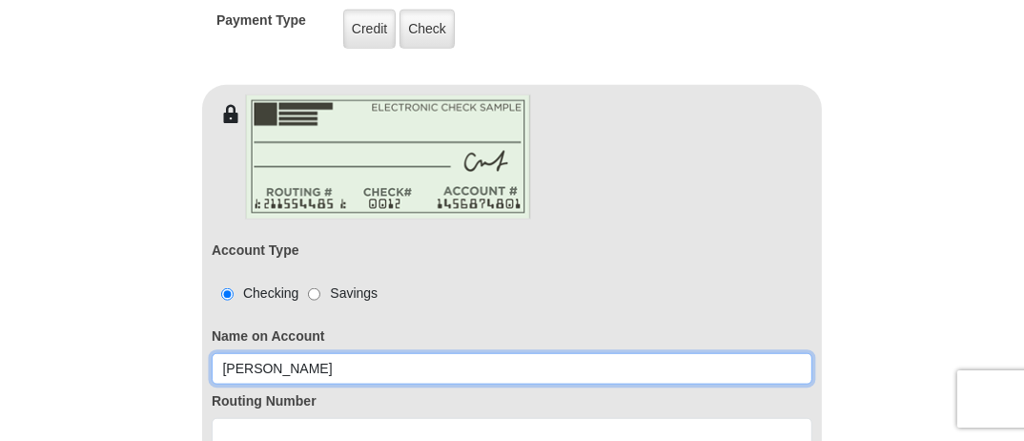 The width and height of the screenshot is (1024, 441). What do you see at coordinates (512, 400) in the screenshot?
I see `label: Routing Number` at bounding box center [512, 400].